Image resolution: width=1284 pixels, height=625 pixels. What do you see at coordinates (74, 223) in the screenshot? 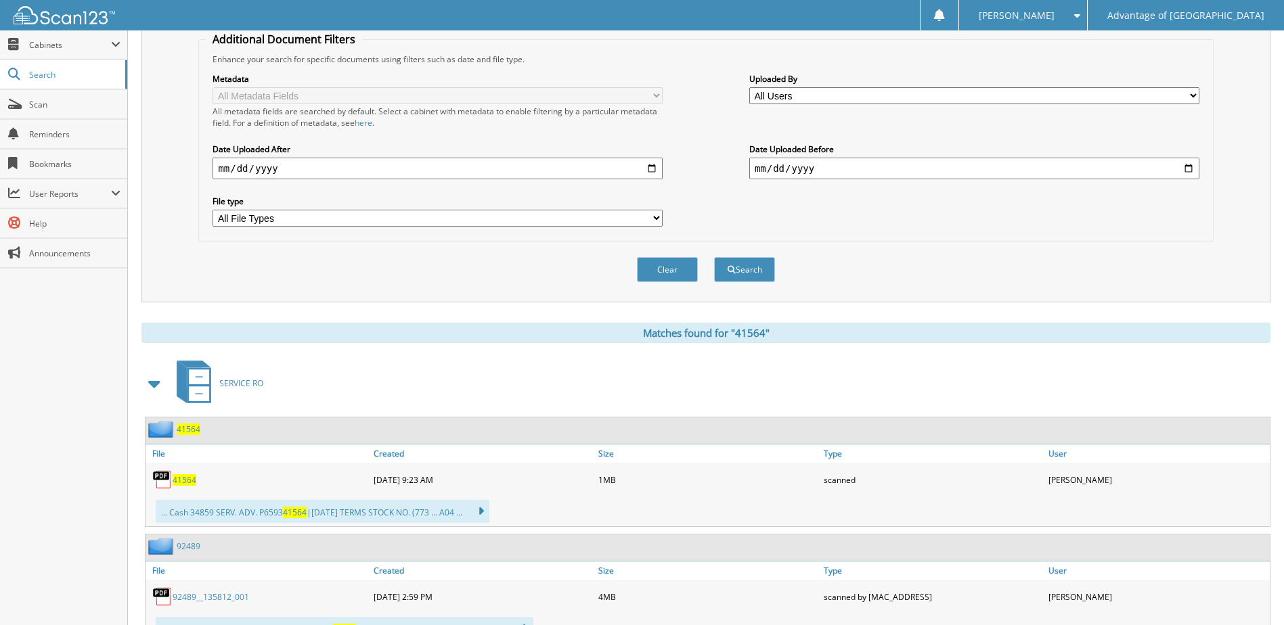
I see `span: Help` at bounding box center [74, 223].